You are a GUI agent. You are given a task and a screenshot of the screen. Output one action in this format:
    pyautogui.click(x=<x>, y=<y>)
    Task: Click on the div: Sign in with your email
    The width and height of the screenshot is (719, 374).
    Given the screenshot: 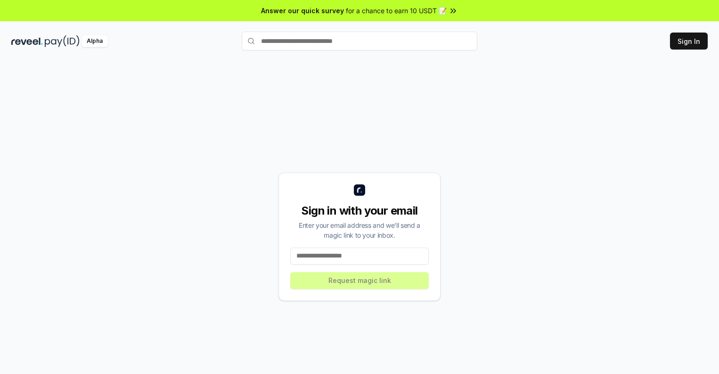 What is the action you would take?
    pyautogui.click(x=360, y=211)
    